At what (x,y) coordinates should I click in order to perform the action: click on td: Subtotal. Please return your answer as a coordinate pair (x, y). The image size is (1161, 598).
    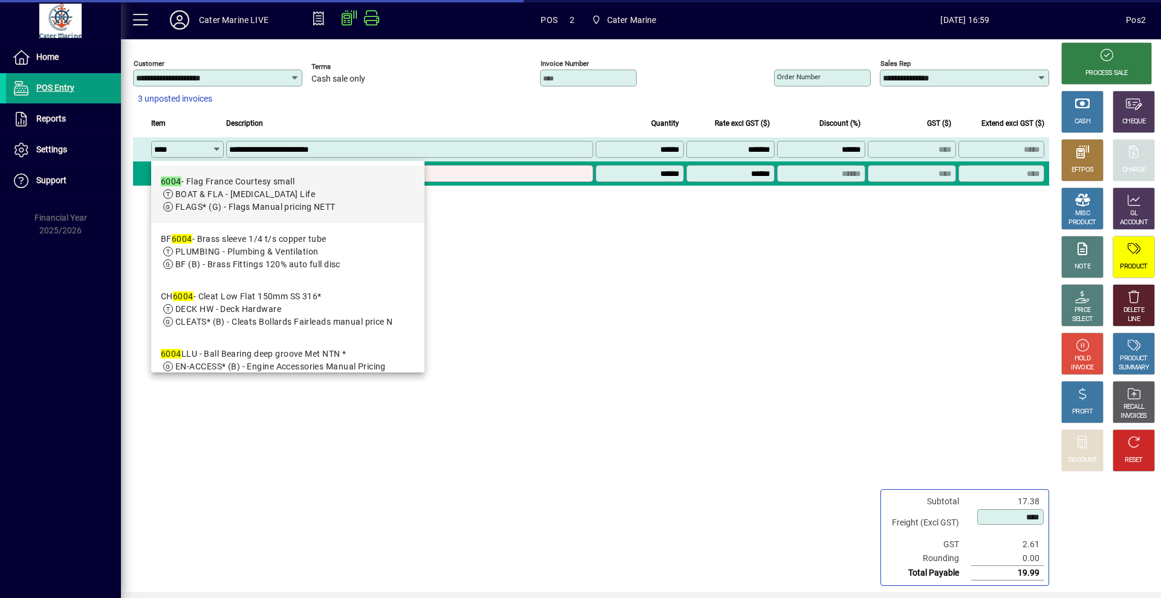
    Looking at the image, I should click on (929, 501).